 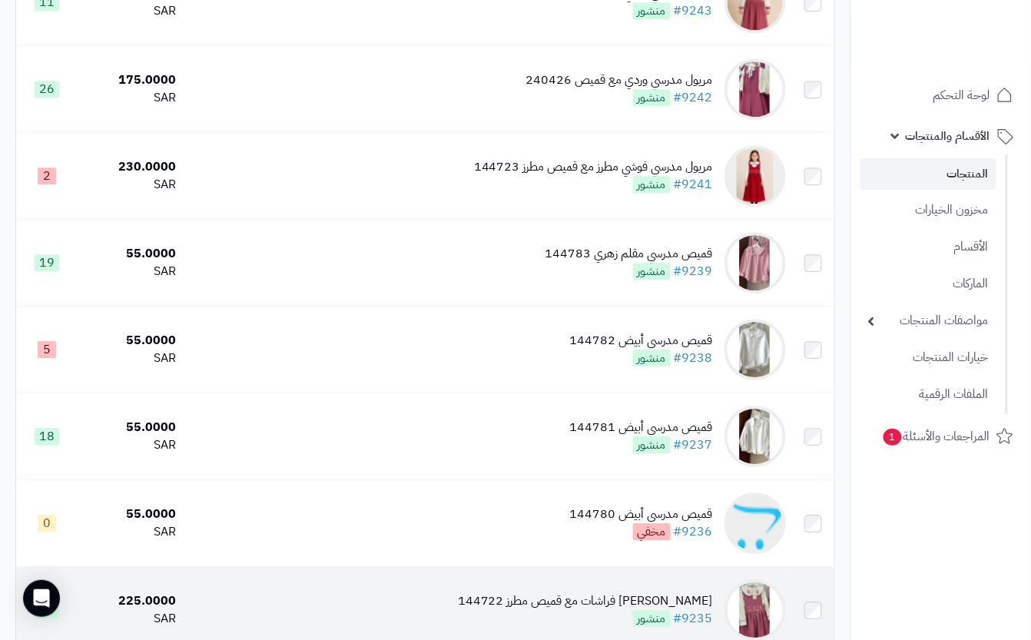 I want to click on span: 19, so click(x=47, y=263).